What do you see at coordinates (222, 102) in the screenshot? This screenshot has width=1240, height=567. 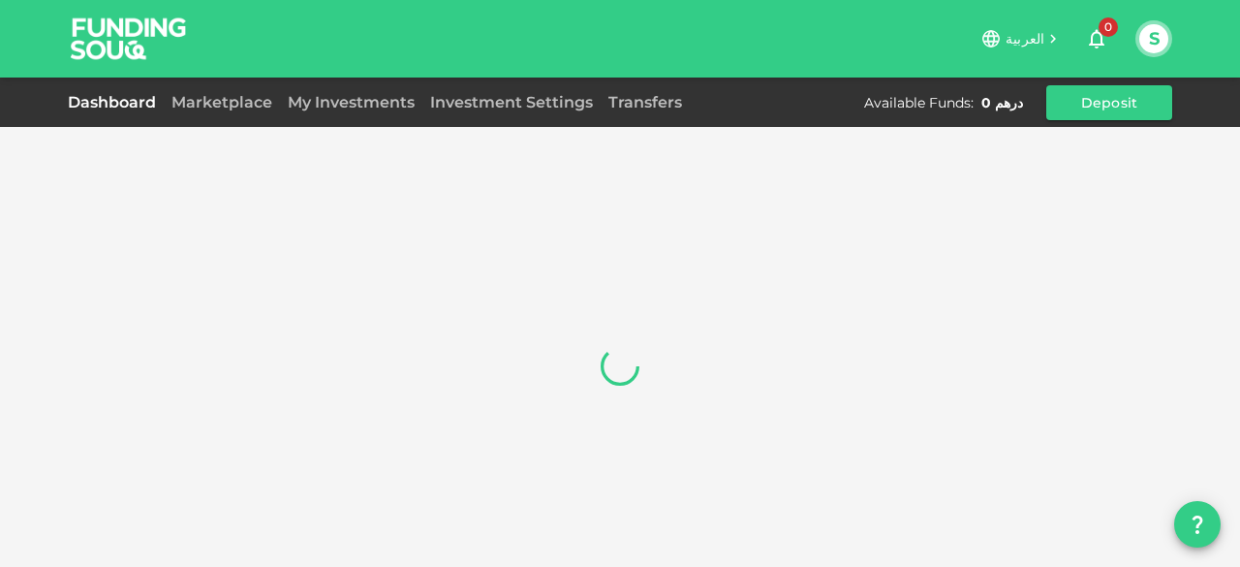 I see `a: Marketplace` at bounding box center [222, 102].